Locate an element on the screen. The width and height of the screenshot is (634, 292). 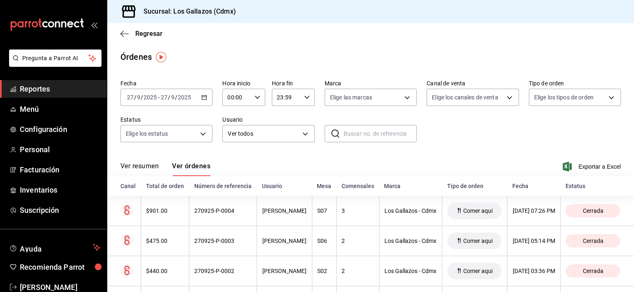
h3: Sucursal: Los Gallazos (Cdmx) is located at coordinates (187, 12).